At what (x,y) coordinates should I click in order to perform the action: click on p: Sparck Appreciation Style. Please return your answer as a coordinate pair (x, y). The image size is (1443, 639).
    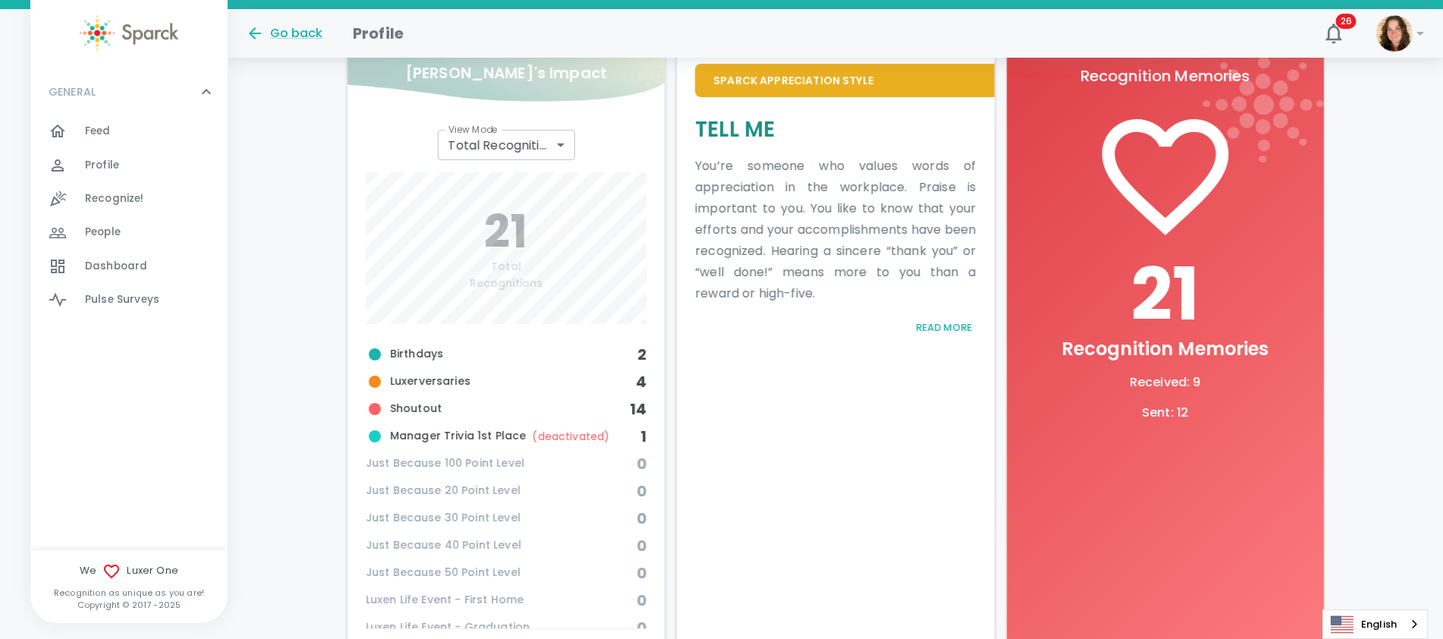
    Looking at the image, I should click on (844, 80).